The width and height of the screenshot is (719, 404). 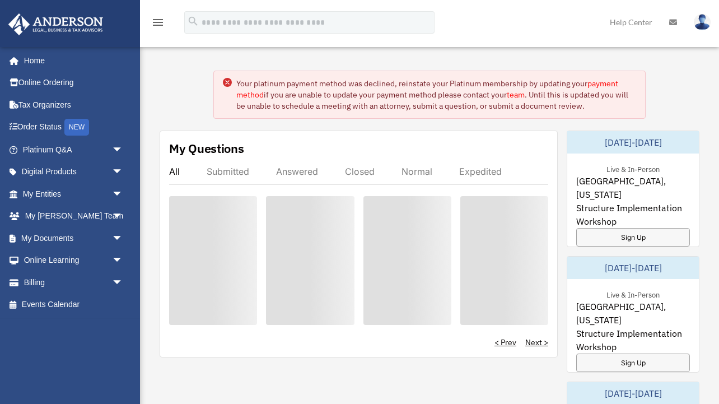 I want to click on div: Submitted, so click(x=228, y=171).